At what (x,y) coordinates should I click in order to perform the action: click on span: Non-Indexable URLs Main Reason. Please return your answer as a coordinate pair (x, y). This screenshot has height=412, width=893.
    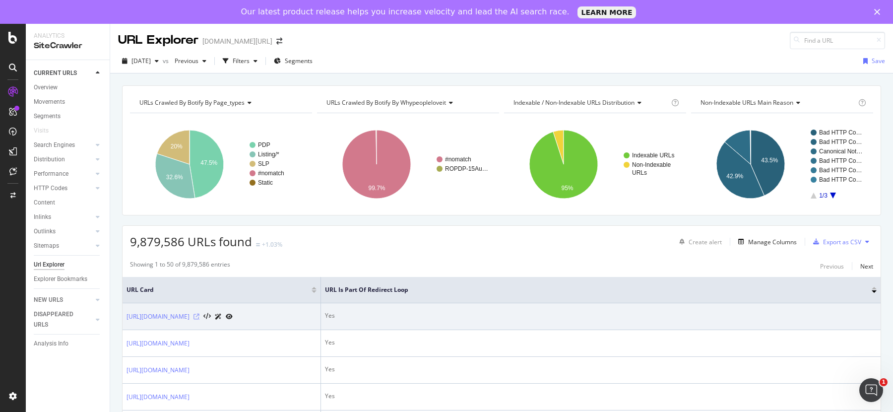
    Looking at the image, I should click on (747, 102).